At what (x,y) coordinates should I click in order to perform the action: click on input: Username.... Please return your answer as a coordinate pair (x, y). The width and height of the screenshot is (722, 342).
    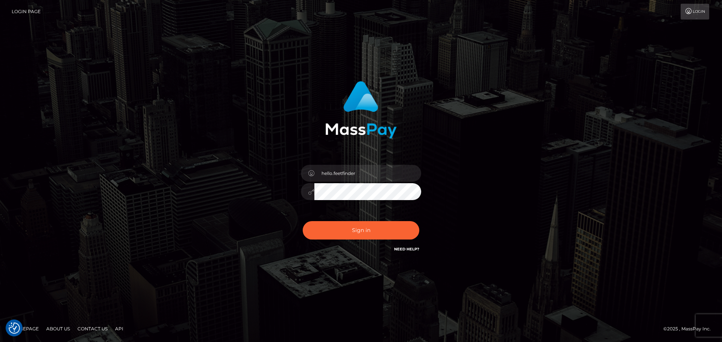
    Looking at the image, I should click on (368, 173).